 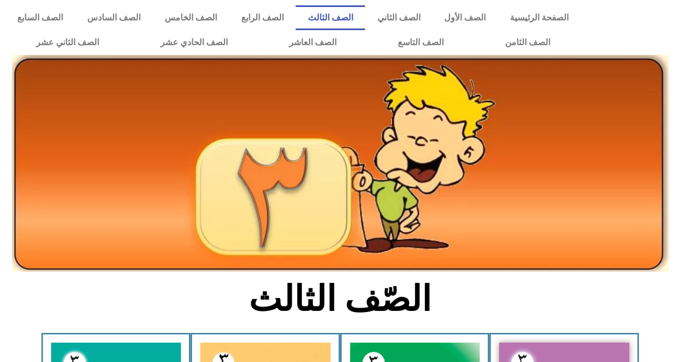 I want to click on a: الصف الأول, so click(x=465, y=18).